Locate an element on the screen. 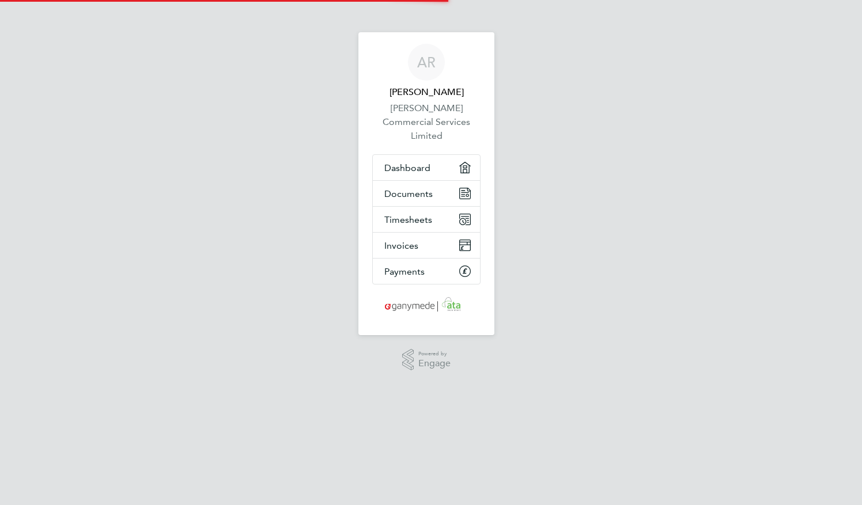 The height and width of the screenshot is (505, 862). span: Engage is located at coordinates (434, 363).